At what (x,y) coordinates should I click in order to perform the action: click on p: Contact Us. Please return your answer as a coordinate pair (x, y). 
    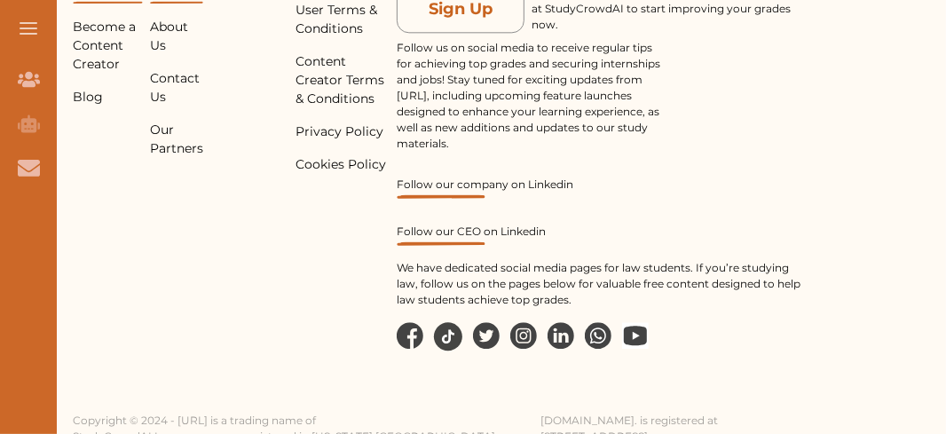
    Looking at the image, I should click on (177, 88).